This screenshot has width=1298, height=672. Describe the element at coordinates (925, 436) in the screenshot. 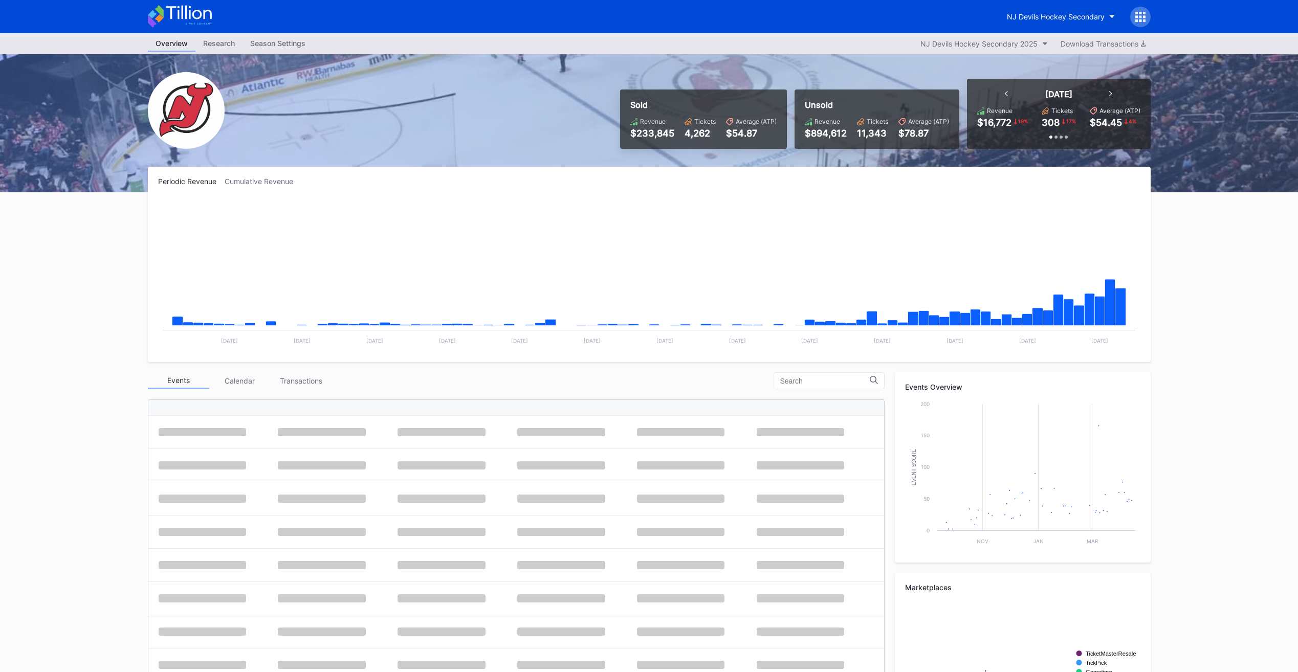

I see `text: 150` at that location.